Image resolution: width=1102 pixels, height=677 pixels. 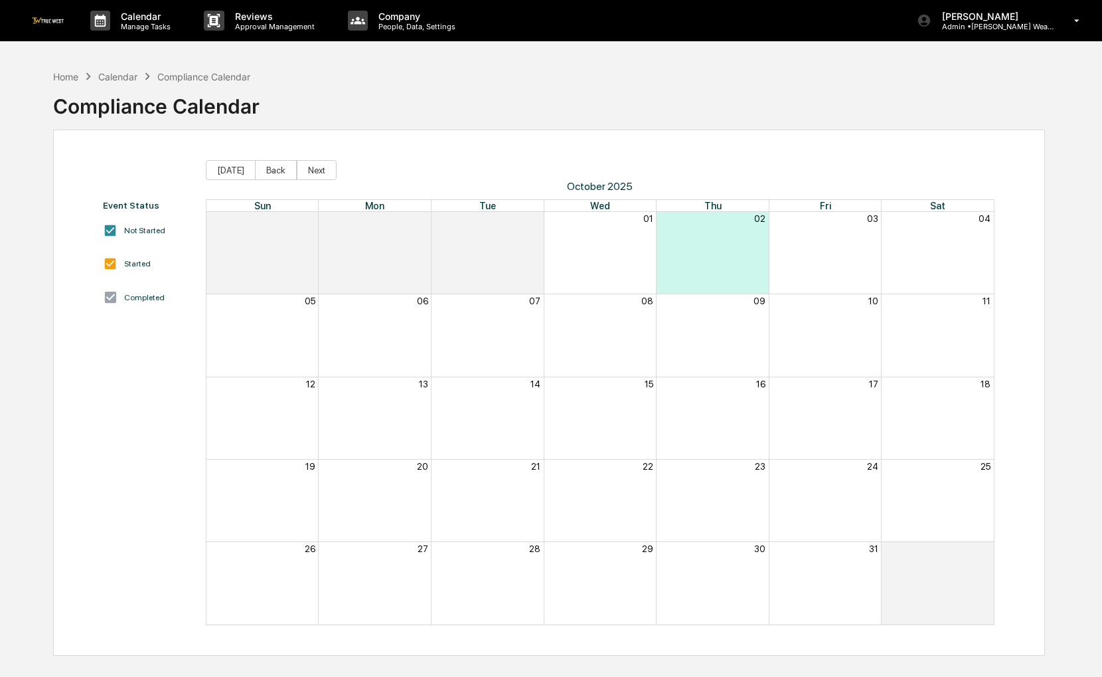 I want to click on p: Manage Tasks, so click(x=143, y=27).